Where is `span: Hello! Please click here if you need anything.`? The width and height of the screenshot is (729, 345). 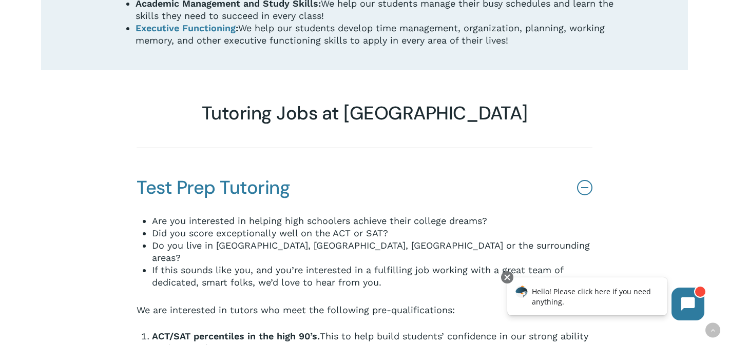
span: Hello! Please click here if you need anything. is located at coordinates (95, 27).